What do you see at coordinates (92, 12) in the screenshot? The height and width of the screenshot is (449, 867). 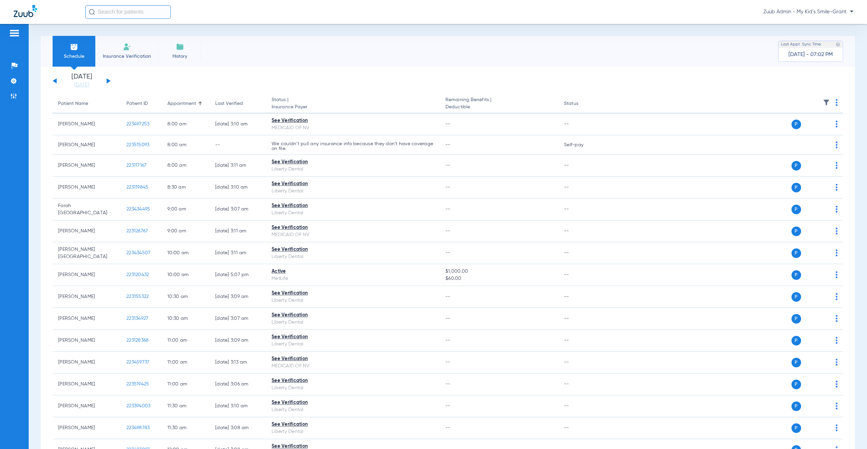 I see `img: Search Icon` at bounding box center [92, 12].